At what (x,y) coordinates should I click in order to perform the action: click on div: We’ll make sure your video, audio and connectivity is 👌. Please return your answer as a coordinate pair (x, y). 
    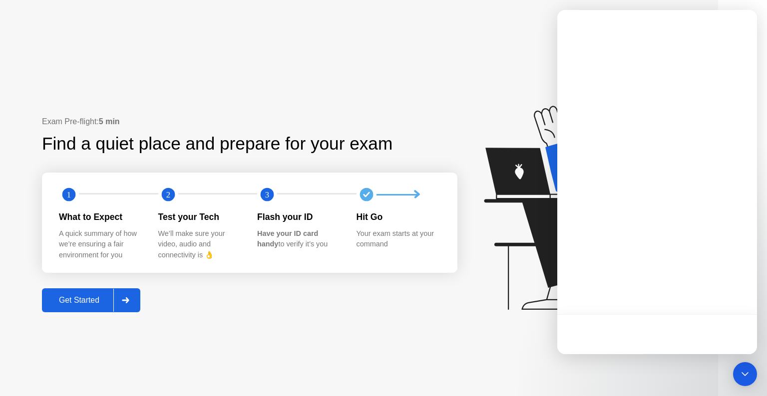
    Looking at the image, I should click on (200, 245).